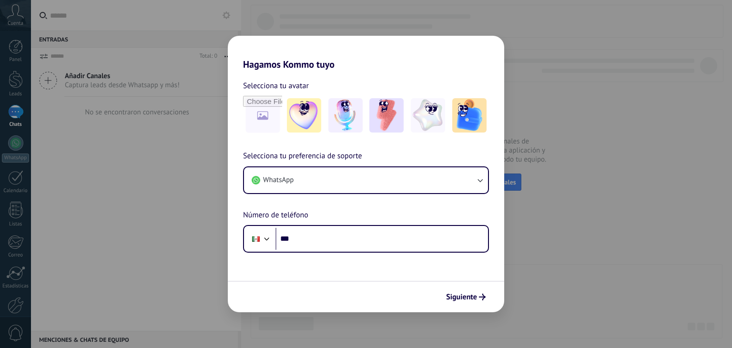 This screenshot has height=348, width=732. Describe the element at coordinates (428, 115) in the screenshot. I see `img: -4.jpeg` at that location.